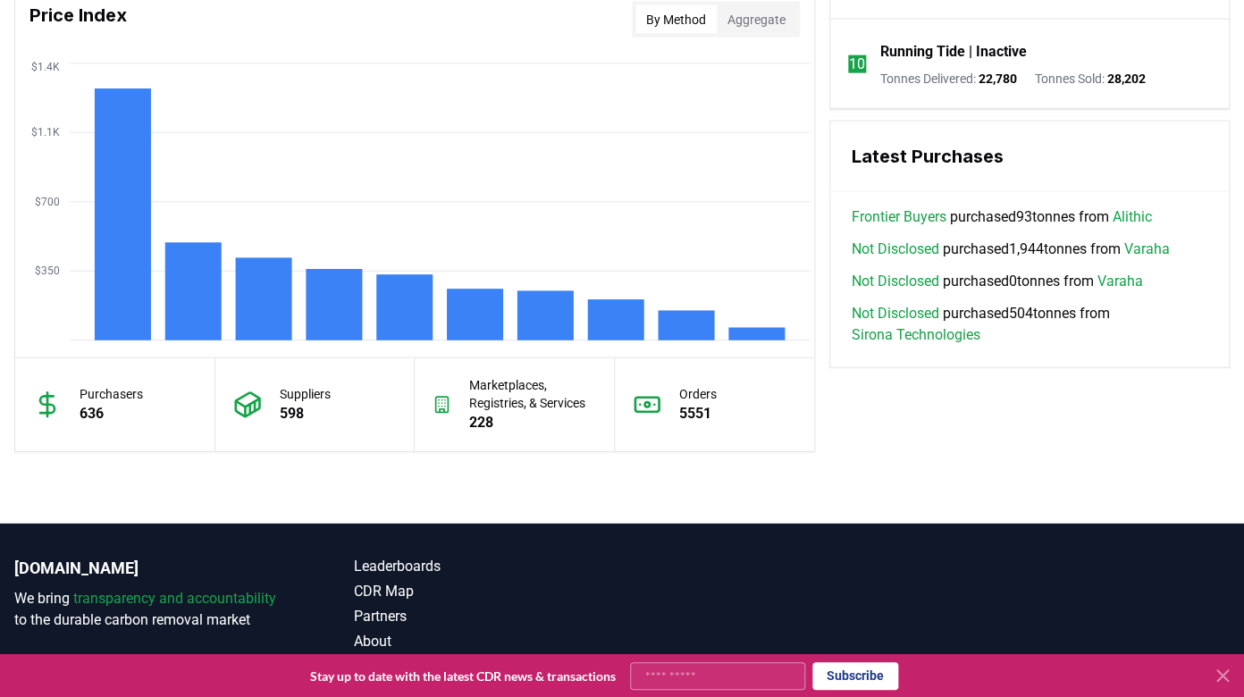  What do you see at coordinates (1090, 79) in the screenshot?
I see `p: Tonnes Sold :` at bounding box center [1090, 79].